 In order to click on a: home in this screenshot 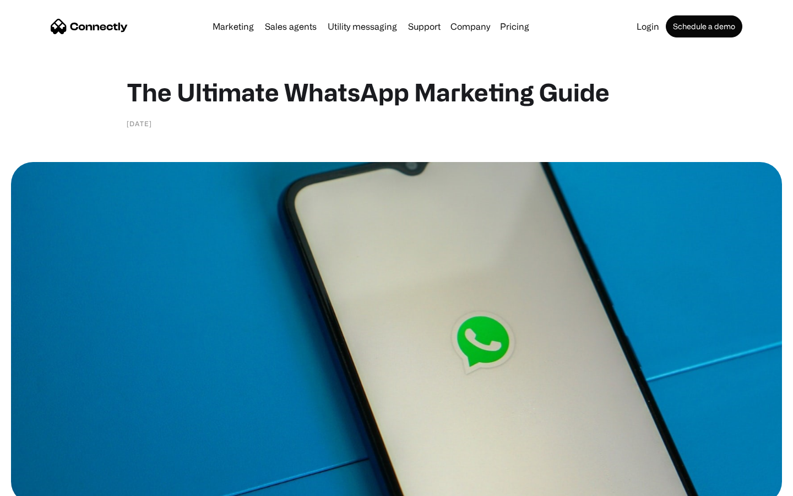, I will do `click(89, 26)`.